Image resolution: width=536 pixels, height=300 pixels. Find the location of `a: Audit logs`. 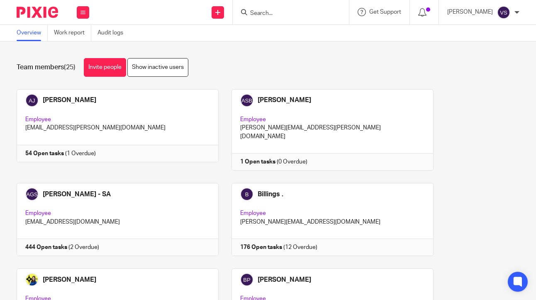

a: Audit logs is located at coordinates (113, 33).